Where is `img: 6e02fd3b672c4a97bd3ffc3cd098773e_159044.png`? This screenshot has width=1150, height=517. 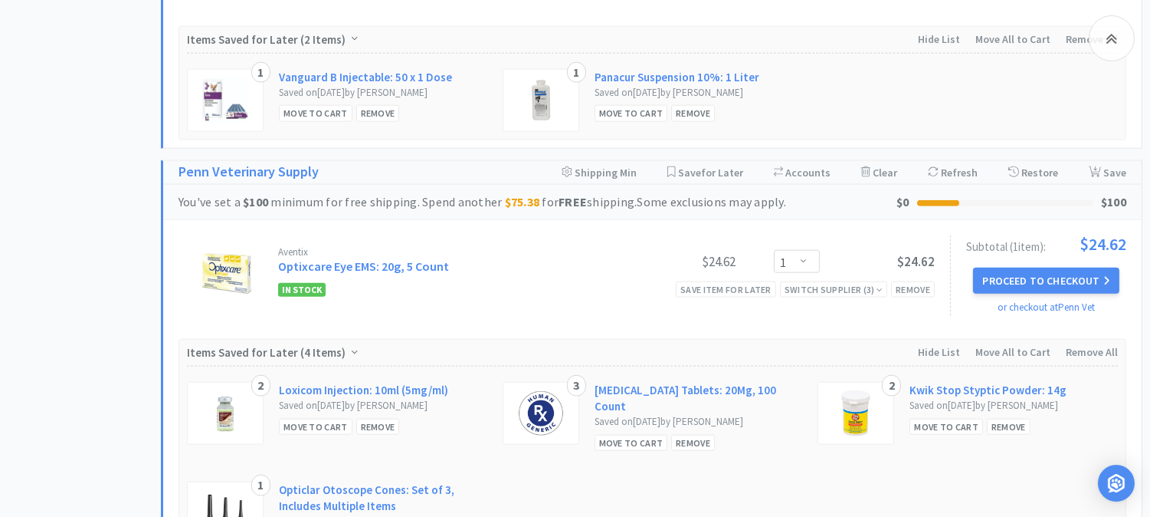
img: 6e02fd3b672c4a97bd3ffc3cd098773e_159044.png is located at coordinates (225, 413).